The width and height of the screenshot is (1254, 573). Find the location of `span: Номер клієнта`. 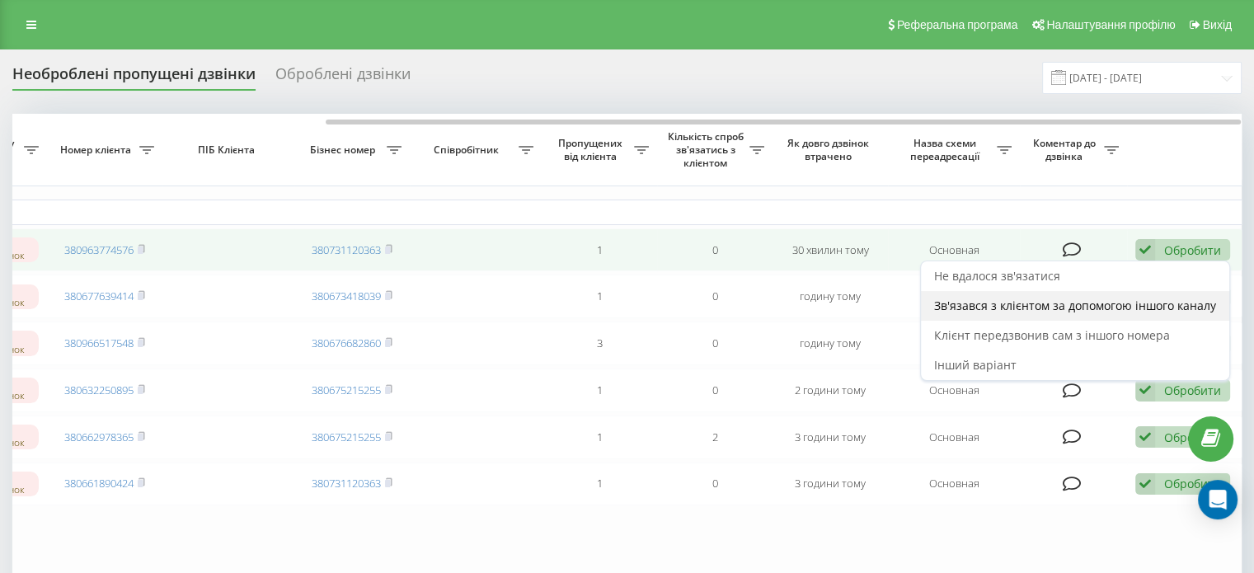

span: Номер клієнта is located at coordinates (97, 150).